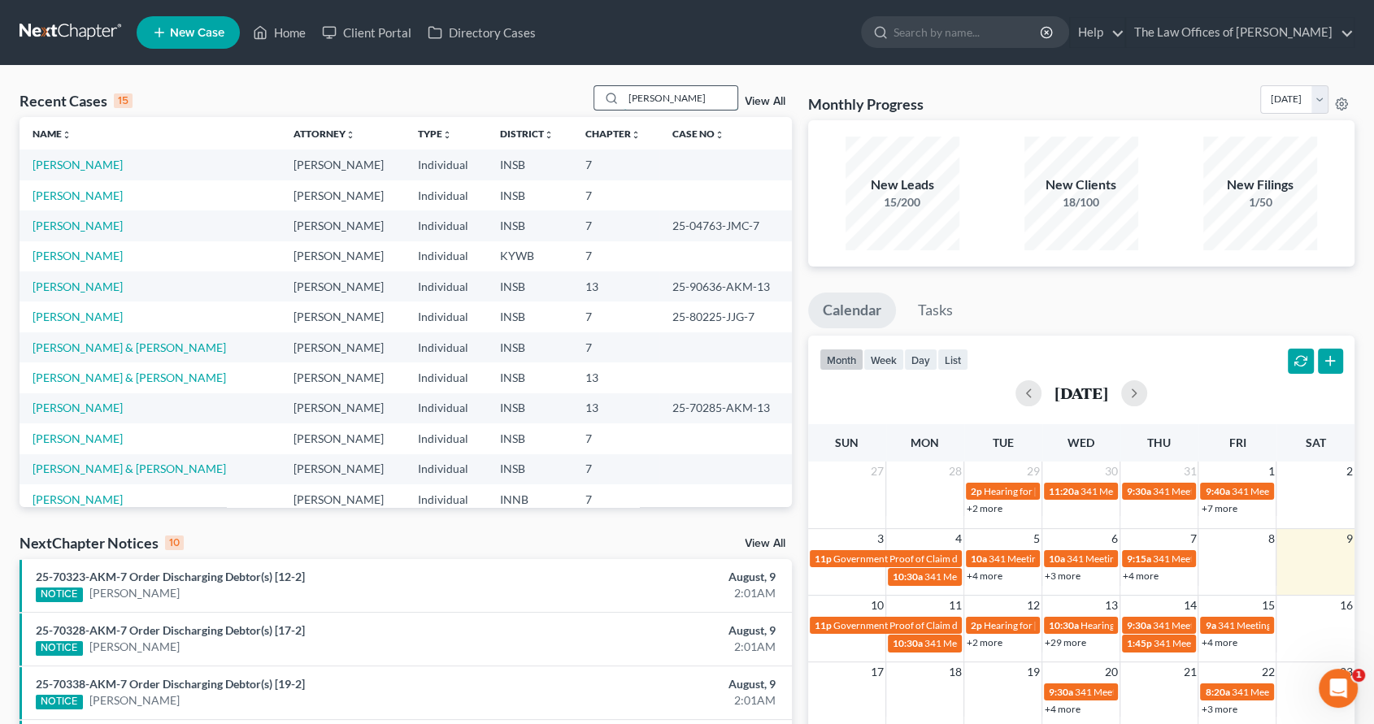 This screenshot has height=724, width=1374. I want to click on span: 9, so click(1349, 539).